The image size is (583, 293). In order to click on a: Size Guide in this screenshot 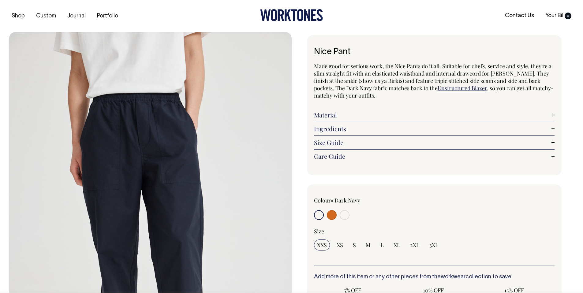, I will do `click(434, 143)`.